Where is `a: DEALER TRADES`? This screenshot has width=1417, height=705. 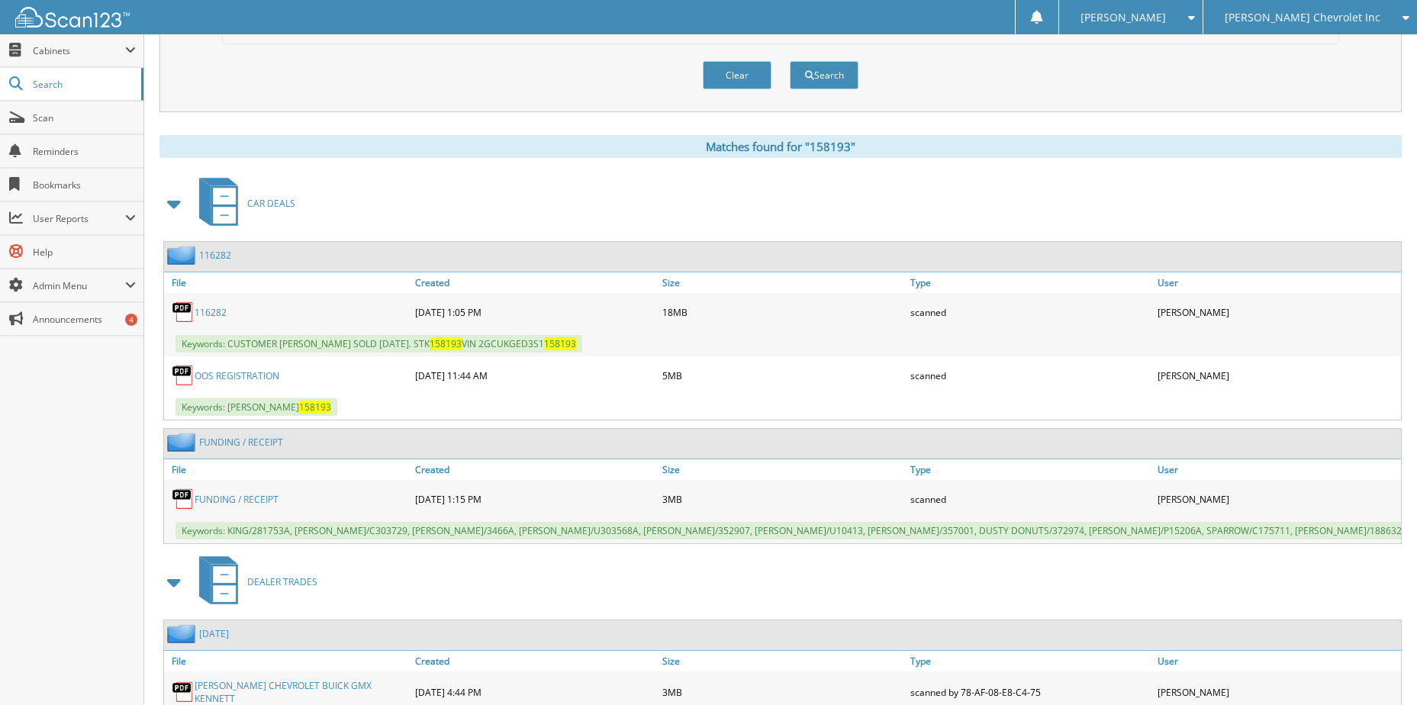
a: DEALER TRADES is located at coordinates (253, 582).